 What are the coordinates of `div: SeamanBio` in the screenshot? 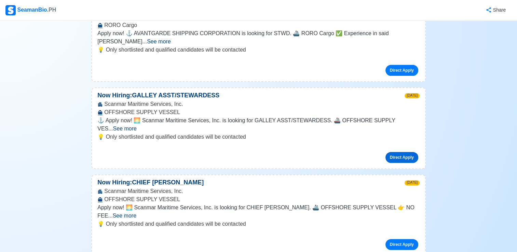 It's located at (31, 10).